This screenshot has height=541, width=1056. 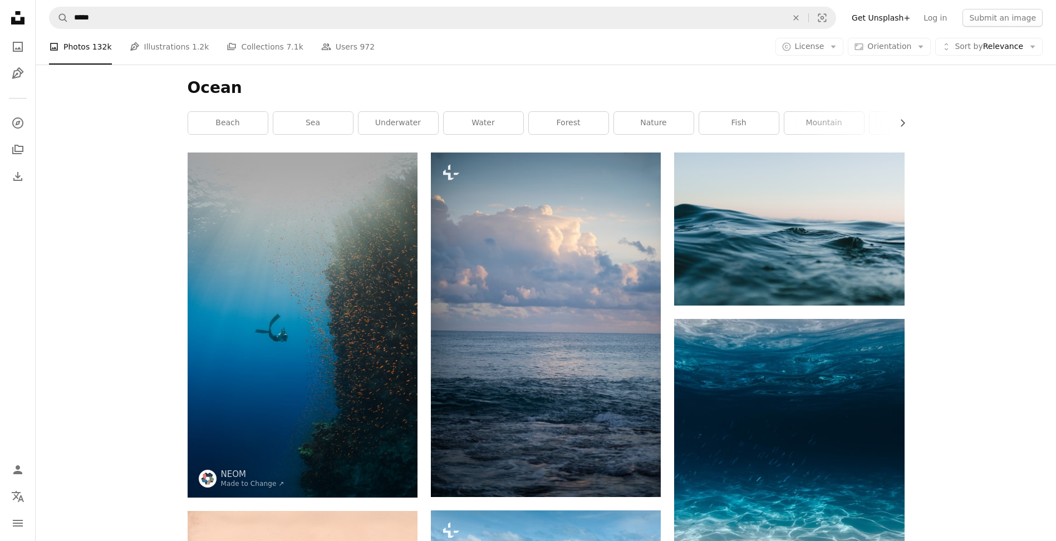 What do you see at coordinates (546, 88) in the screenshot?
I see `h1: Ocean` at bounding box center [546, 88].